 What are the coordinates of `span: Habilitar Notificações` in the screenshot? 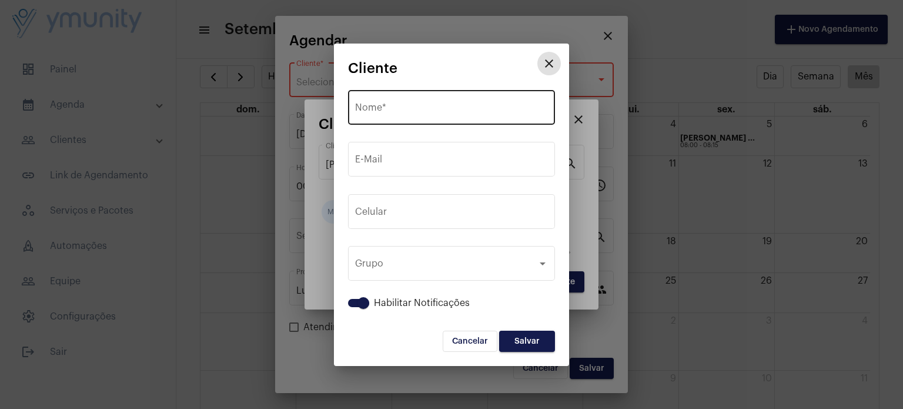 It's located at (422, 303).